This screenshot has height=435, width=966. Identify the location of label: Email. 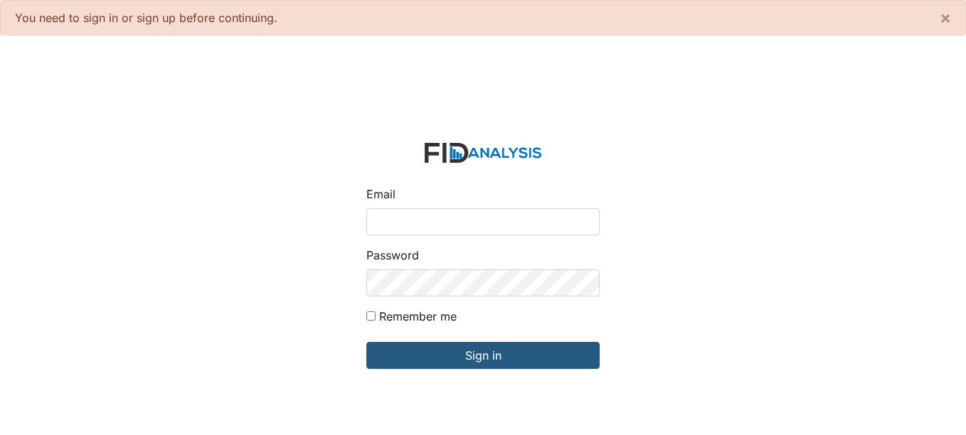
(381, 194).